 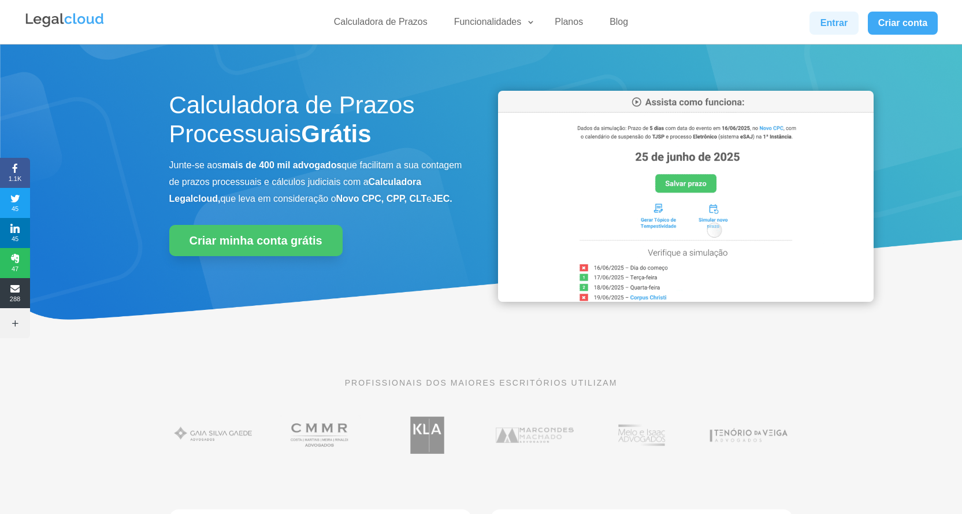 What do you see at coordinates (481, 383) in the screenshot?
I see `p: PROFISSIONAIS DOS MAIORES ESCRITÓRIOS UTILIZAM` at bounding box center [481, 383].